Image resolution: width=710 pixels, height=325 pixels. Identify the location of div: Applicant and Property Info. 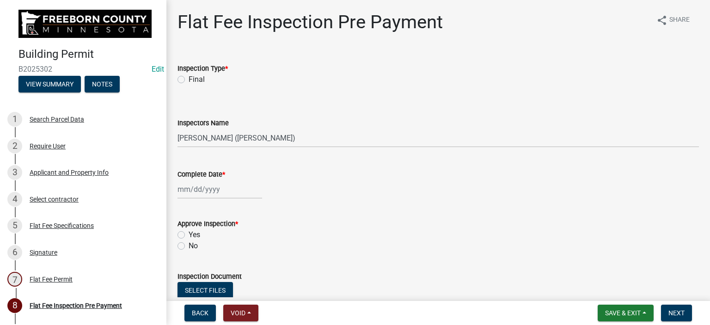
(69, 172).